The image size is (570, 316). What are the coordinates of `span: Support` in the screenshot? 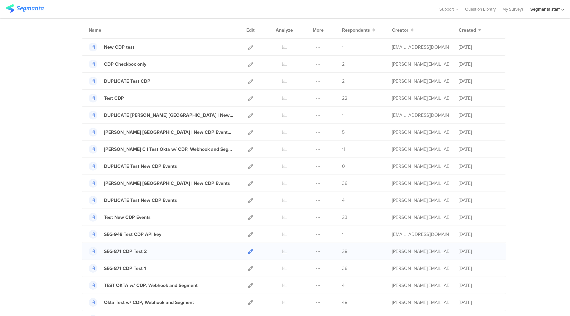 It's located at (447, 9).